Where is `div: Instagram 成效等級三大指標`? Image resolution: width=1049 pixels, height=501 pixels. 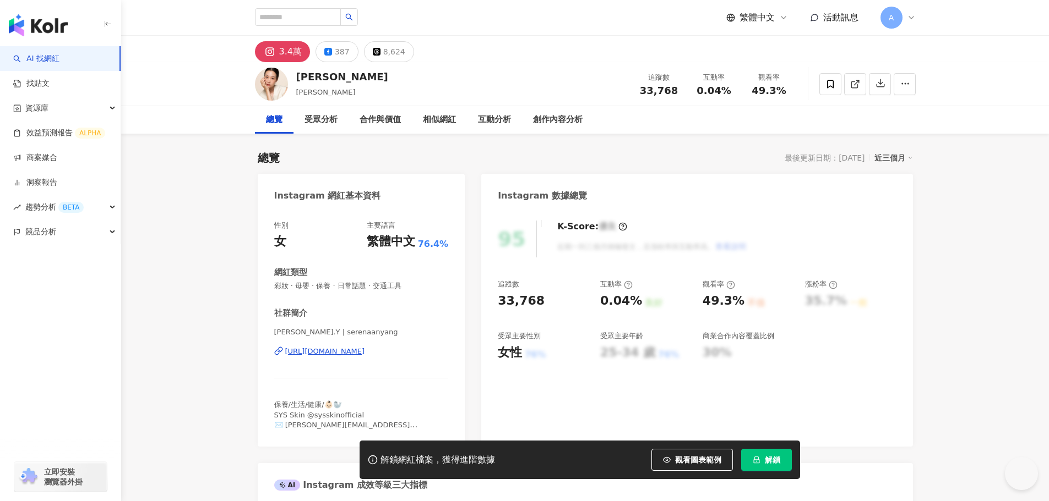 div: Instagram 成效等級三大指標 is located at coordinates (351, 486).